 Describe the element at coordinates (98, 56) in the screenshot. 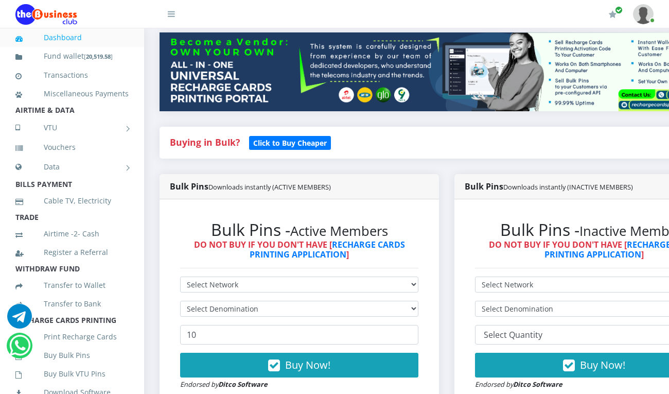

I see `b: 20,519.58` at that location.